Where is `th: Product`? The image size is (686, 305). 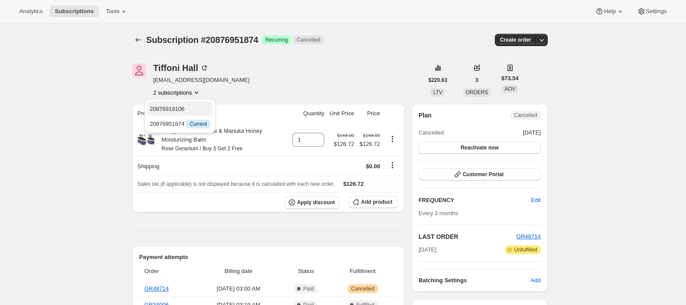 th: Product is located at coordinates (211, 113).